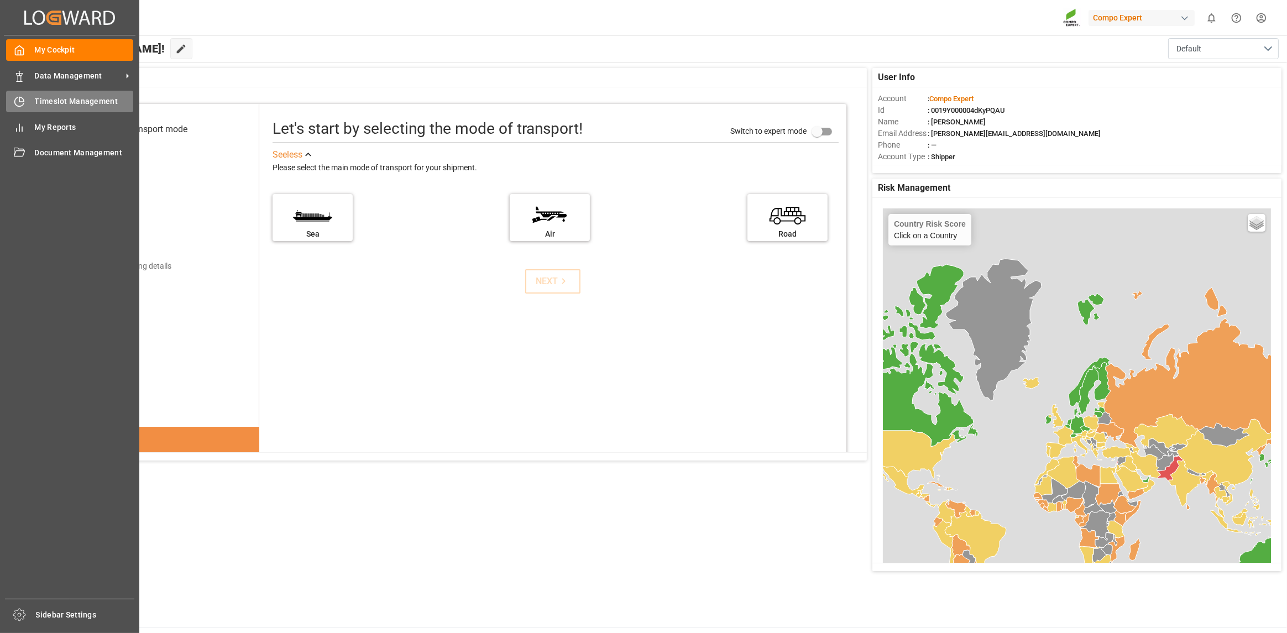 The image size is (1287, 633). I want to click on div: Air, so click(550, 234).